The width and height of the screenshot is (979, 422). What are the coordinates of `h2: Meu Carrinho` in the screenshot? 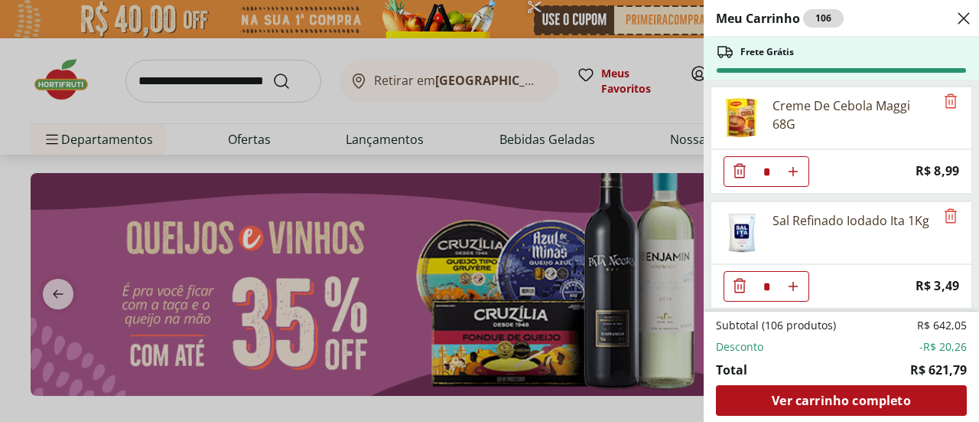 It's located at (780, 18).